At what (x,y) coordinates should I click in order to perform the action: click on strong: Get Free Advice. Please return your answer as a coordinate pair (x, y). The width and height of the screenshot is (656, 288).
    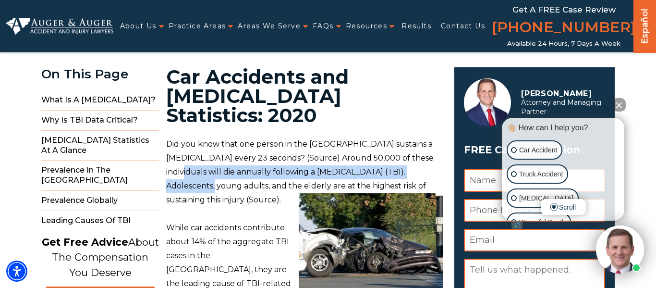
    Looking at the image, I should click on (85, 242).